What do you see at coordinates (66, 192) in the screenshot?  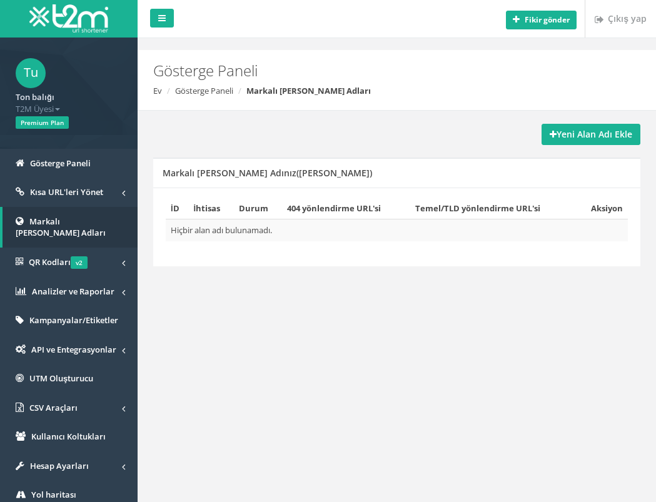 I see `font: Kısa URL'leri Yönet` at bounding box center [66, 192].